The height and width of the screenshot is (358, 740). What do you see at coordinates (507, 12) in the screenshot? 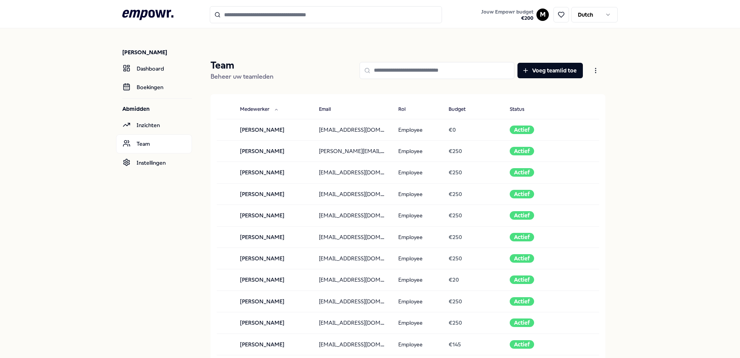
I see `span: Jouw Empowr budget` at bounding box center [507, 12].